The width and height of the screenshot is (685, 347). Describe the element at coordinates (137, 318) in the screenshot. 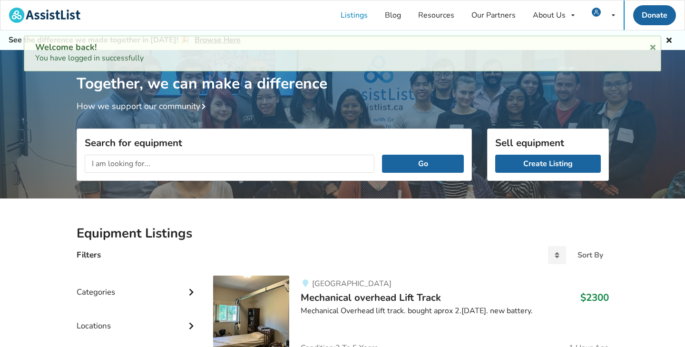

I see `div: Locations` at that location.